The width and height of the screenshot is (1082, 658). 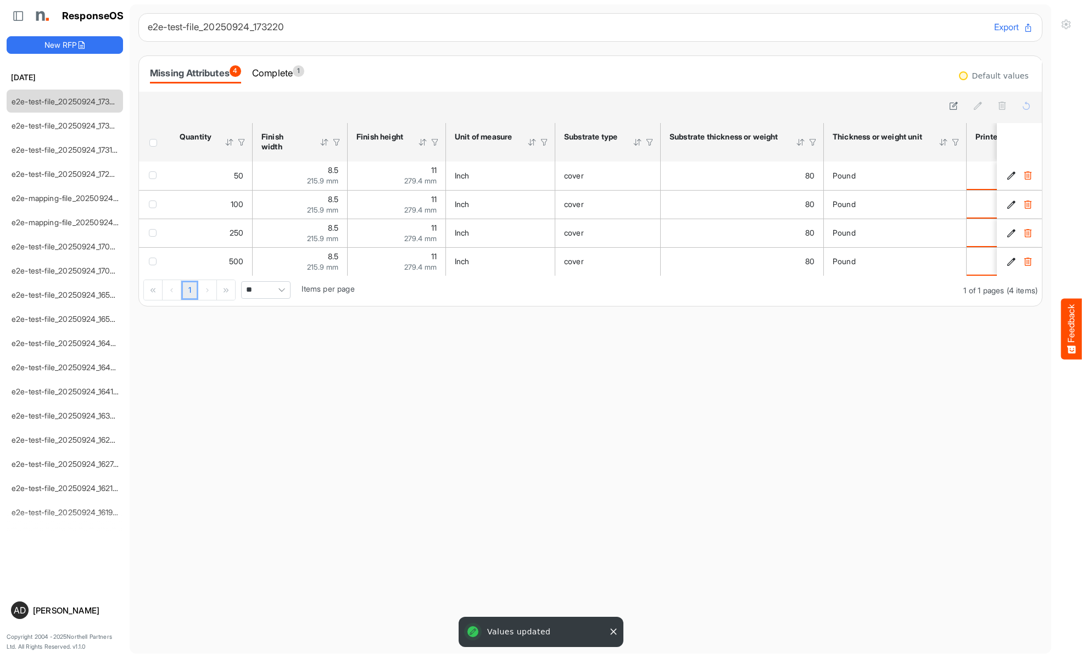 I want to click on button: New RFP, so click(x=65, y=45).